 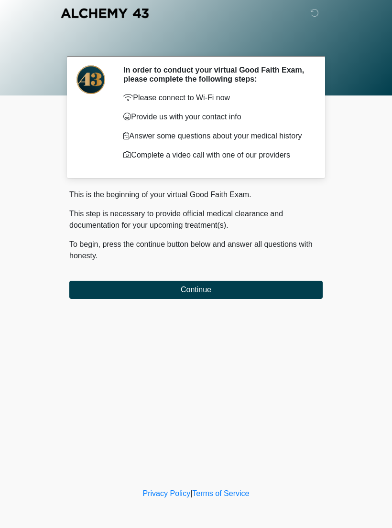 I want to click on button: Continue, so click(x=196, y=290).